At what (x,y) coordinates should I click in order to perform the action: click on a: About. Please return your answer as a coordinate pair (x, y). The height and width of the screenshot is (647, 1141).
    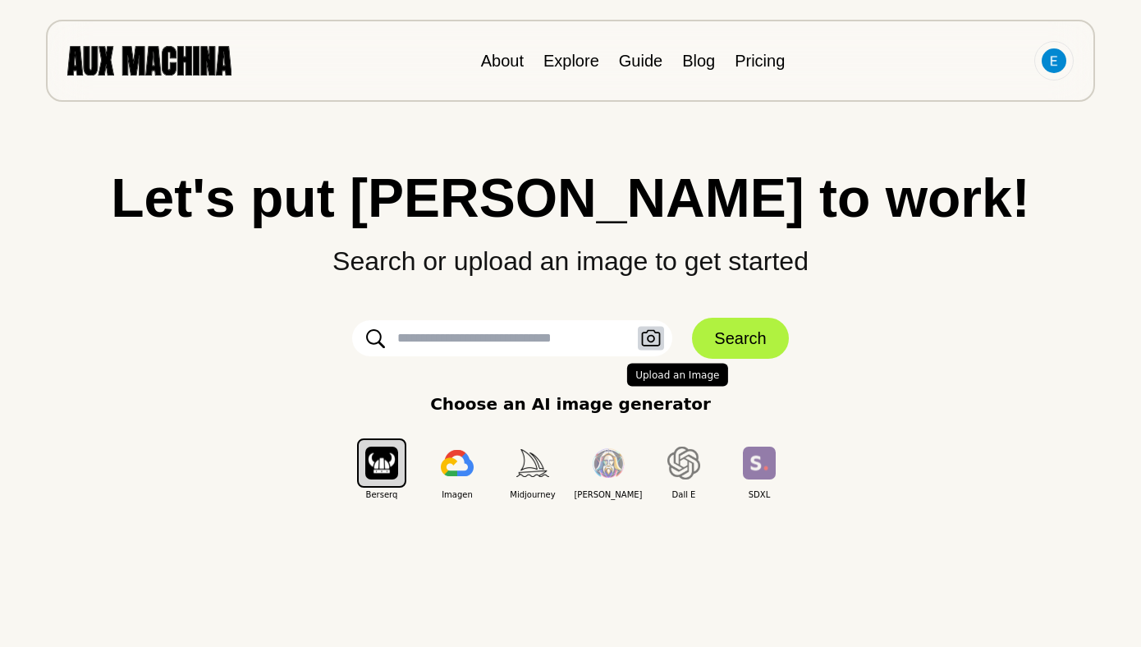
    Looking at the image, I should click on (502, 61).